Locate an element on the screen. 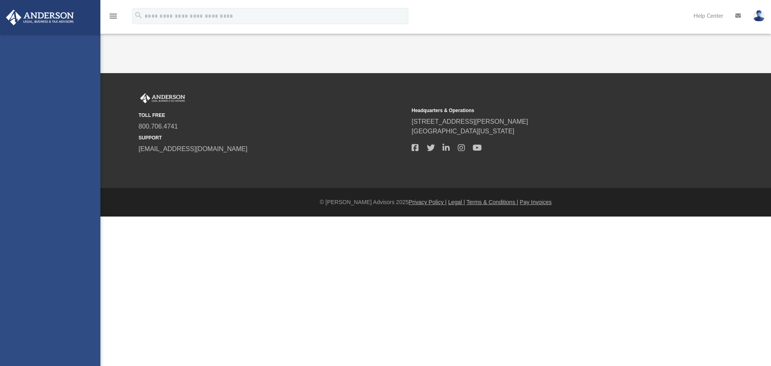 This screenshot has width=771, height=366. a: menu is located at coordinates (113, 18).